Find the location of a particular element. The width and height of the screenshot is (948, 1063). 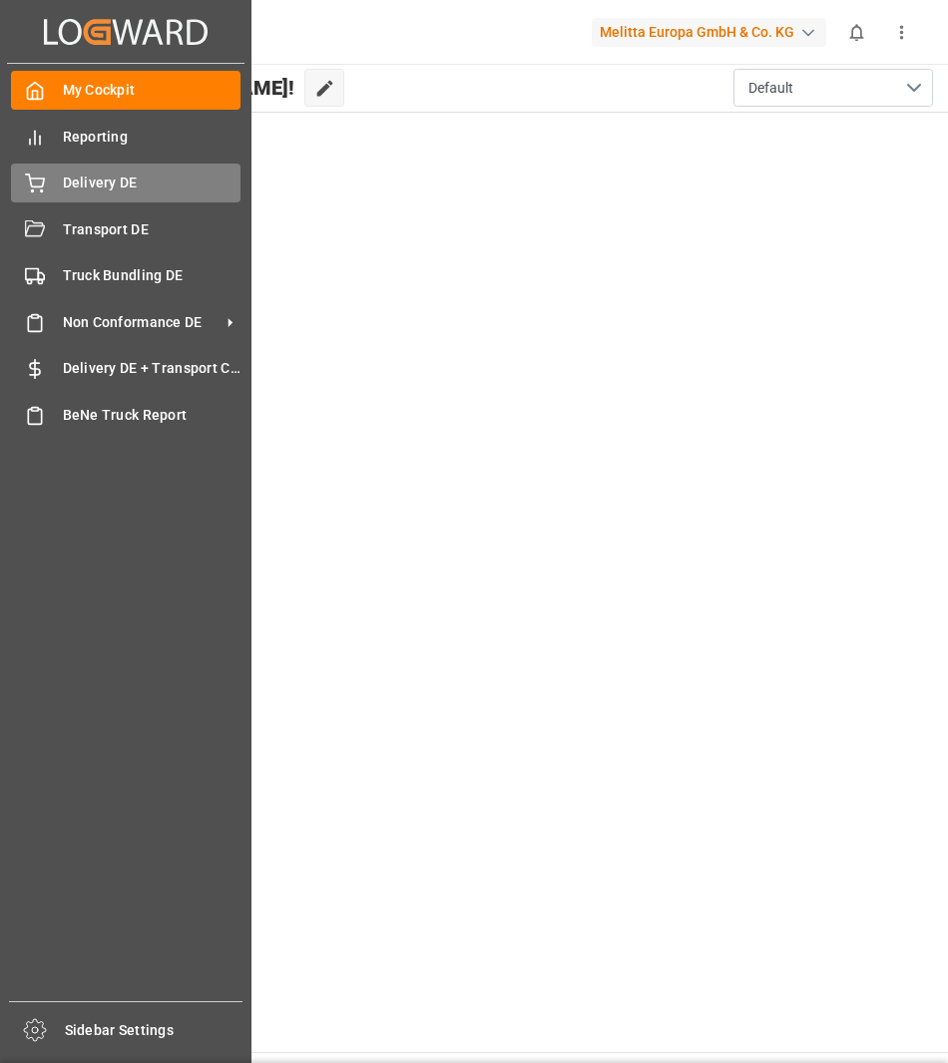

button: Melitta Europa GmbH & Co. KG is located at coordinates (712, 32).